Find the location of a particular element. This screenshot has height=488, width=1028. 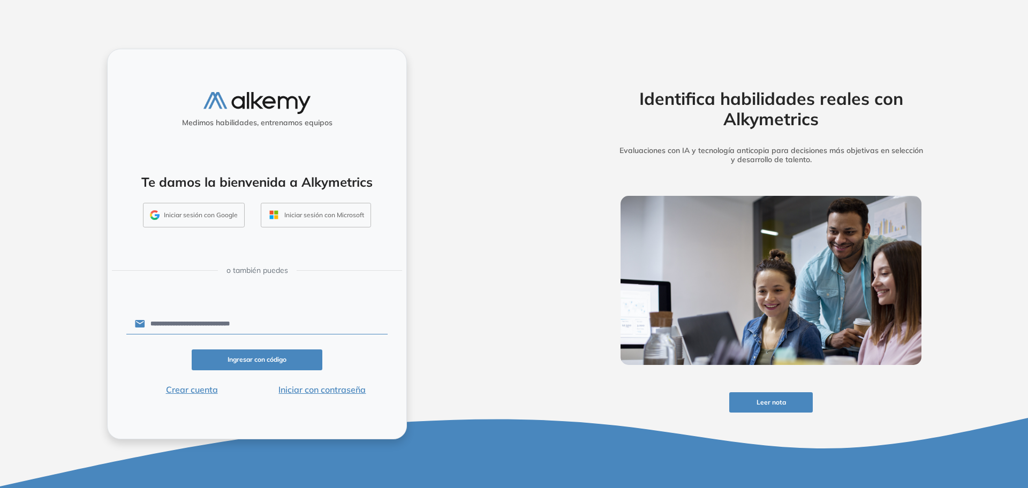

h5: Evaluaciones con IA y tecnología anticopia para decisiones más objetivas en selección y desarroll... is located at coordinates (771, 155).